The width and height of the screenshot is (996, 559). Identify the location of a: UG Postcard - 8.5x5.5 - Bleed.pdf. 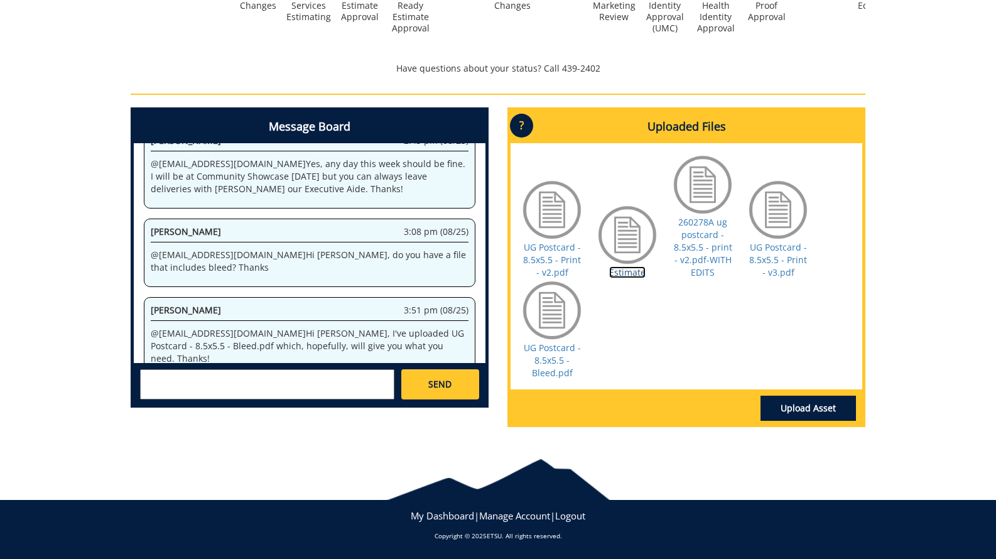
(552, 360).